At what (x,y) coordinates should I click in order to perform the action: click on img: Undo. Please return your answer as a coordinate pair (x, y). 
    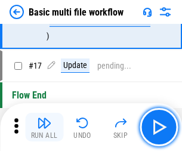
    Looking at the image, I should click on (82, 123).